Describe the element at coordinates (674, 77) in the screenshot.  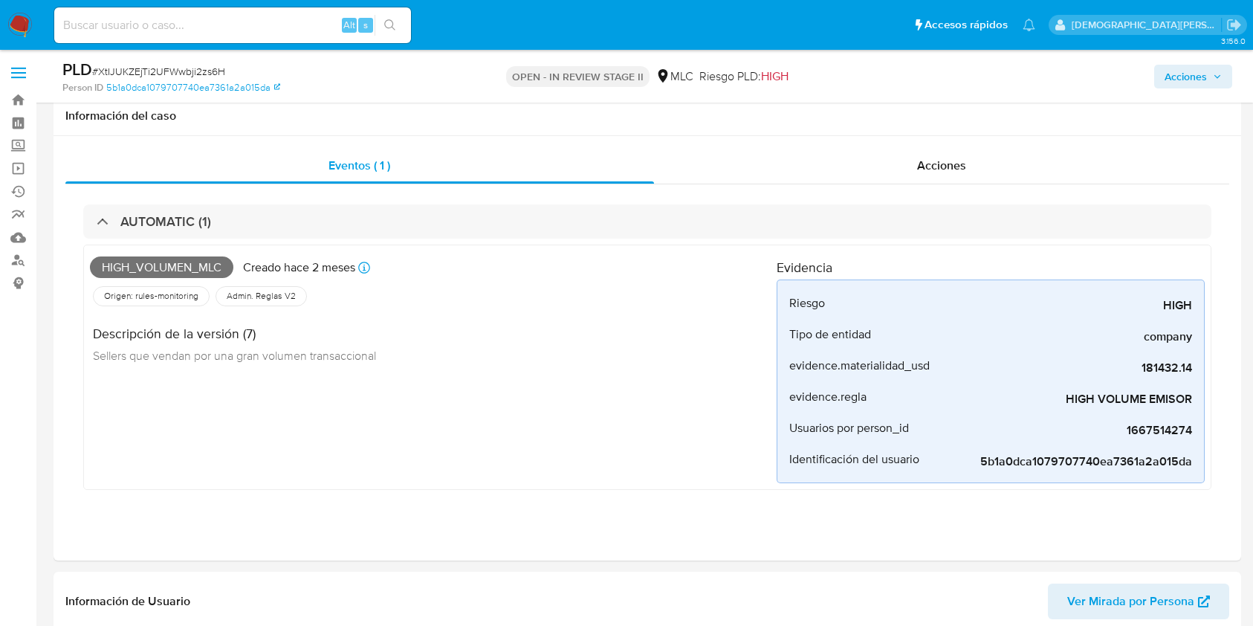
I see `div: MLC` at that location.